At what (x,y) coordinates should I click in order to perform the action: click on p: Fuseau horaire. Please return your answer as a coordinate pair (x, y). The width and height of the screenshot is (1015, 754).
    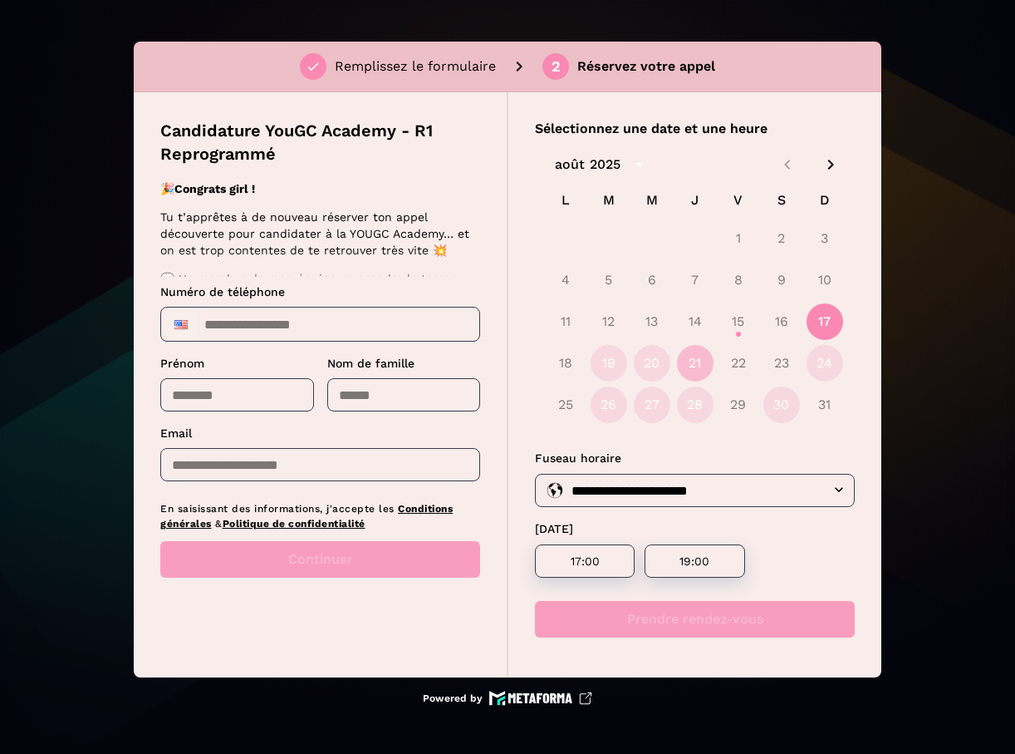
    Looking at the image, I should click on (695, 458).